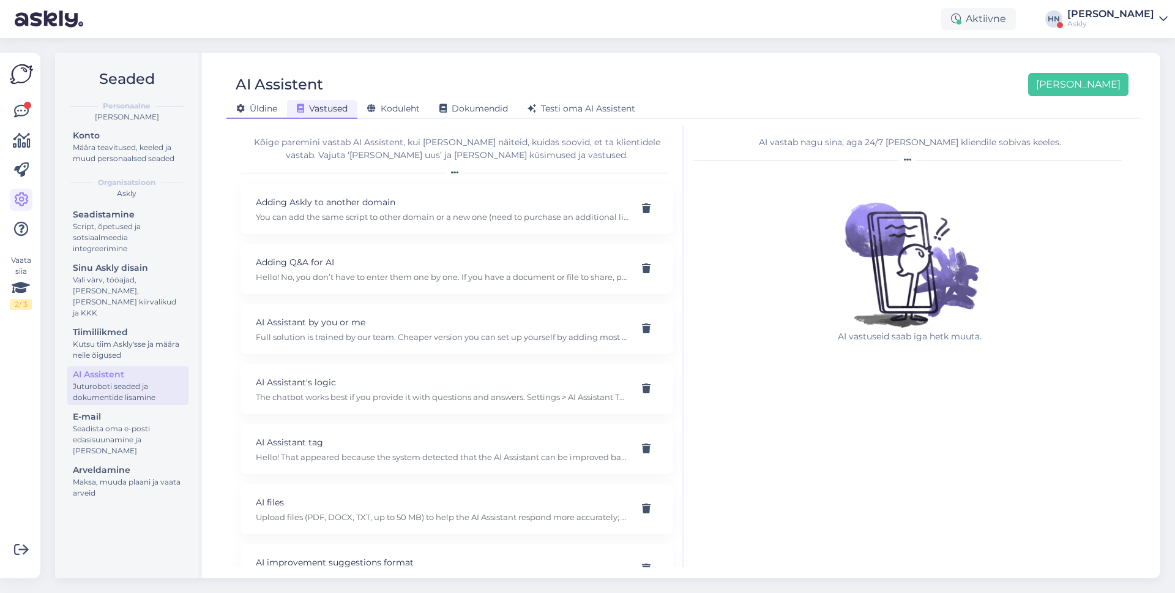  Describe the element at coordinates (442, 277) in the screenshot. I see `p: Hello! No, you don’t have to enter them one by one. If you have a document or file to share, plea...` at that location.